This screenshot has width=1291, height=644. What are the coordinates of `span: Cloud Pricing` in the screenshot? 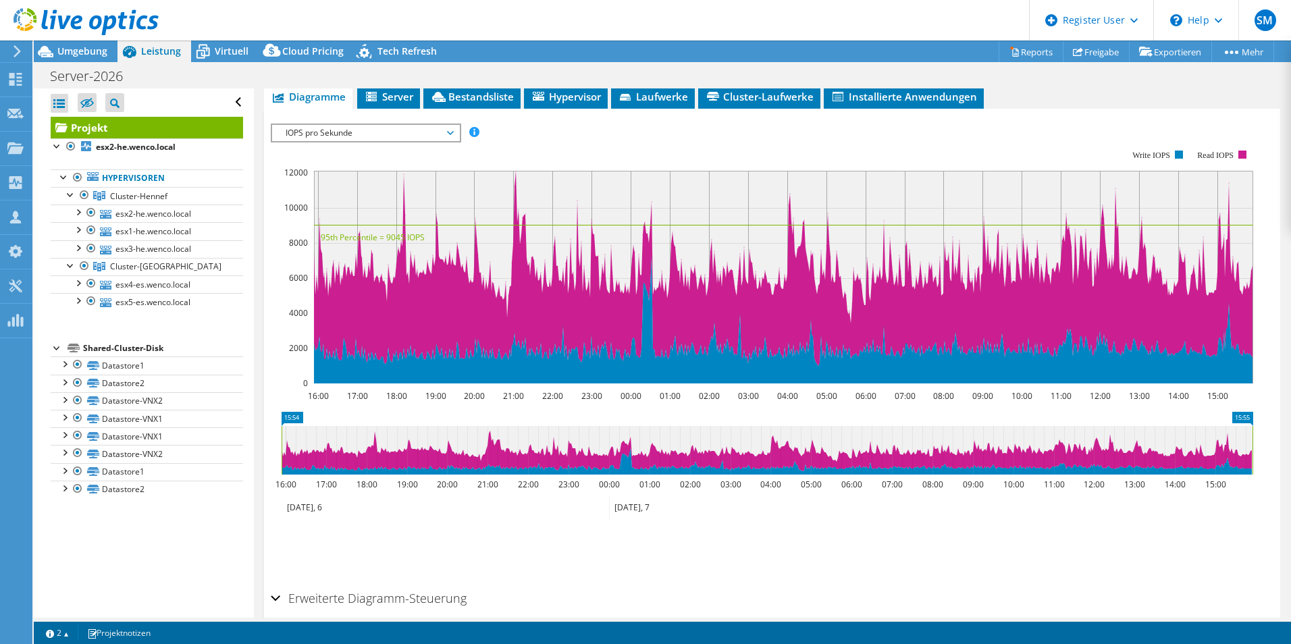 It's located at (313, 51).